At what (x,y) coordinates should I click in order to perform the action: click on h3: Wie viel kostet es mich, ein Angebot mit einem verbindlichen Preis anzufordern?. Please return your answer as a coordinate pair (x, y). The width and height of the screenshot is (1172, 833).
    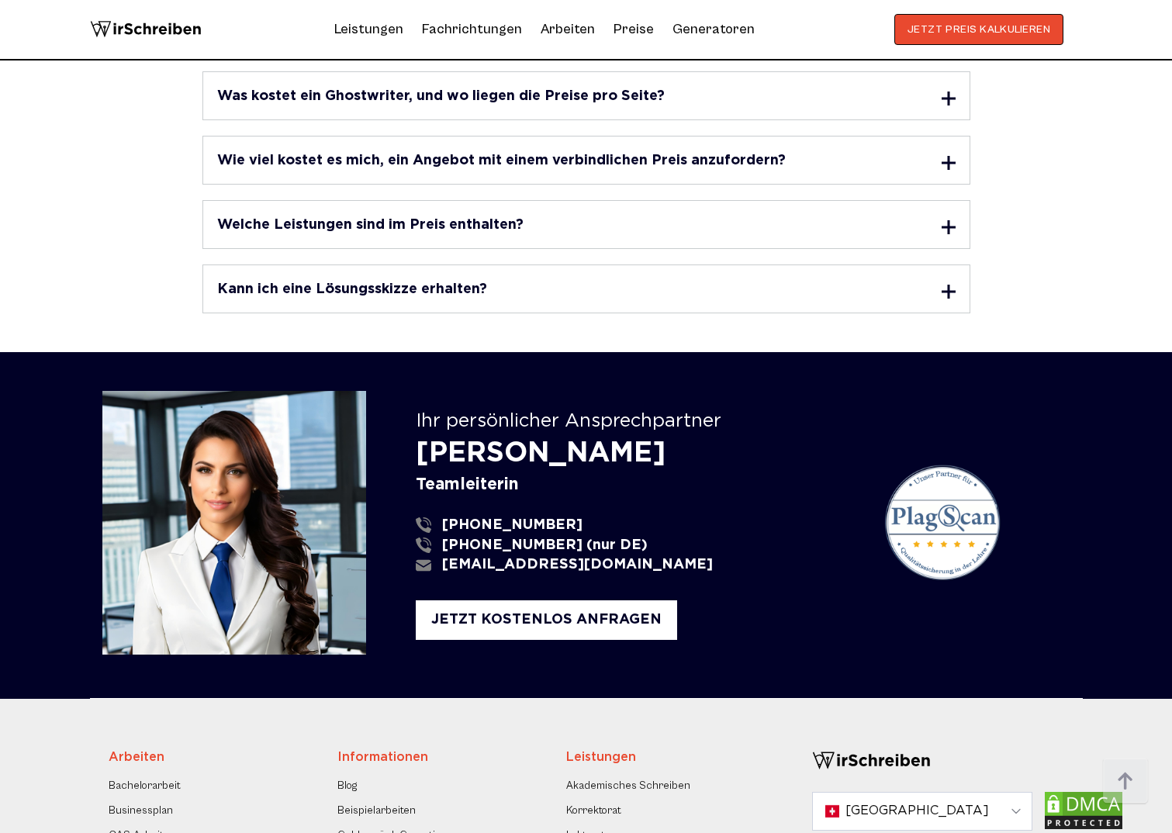
    Looking at the image, I should click on (501, 161).